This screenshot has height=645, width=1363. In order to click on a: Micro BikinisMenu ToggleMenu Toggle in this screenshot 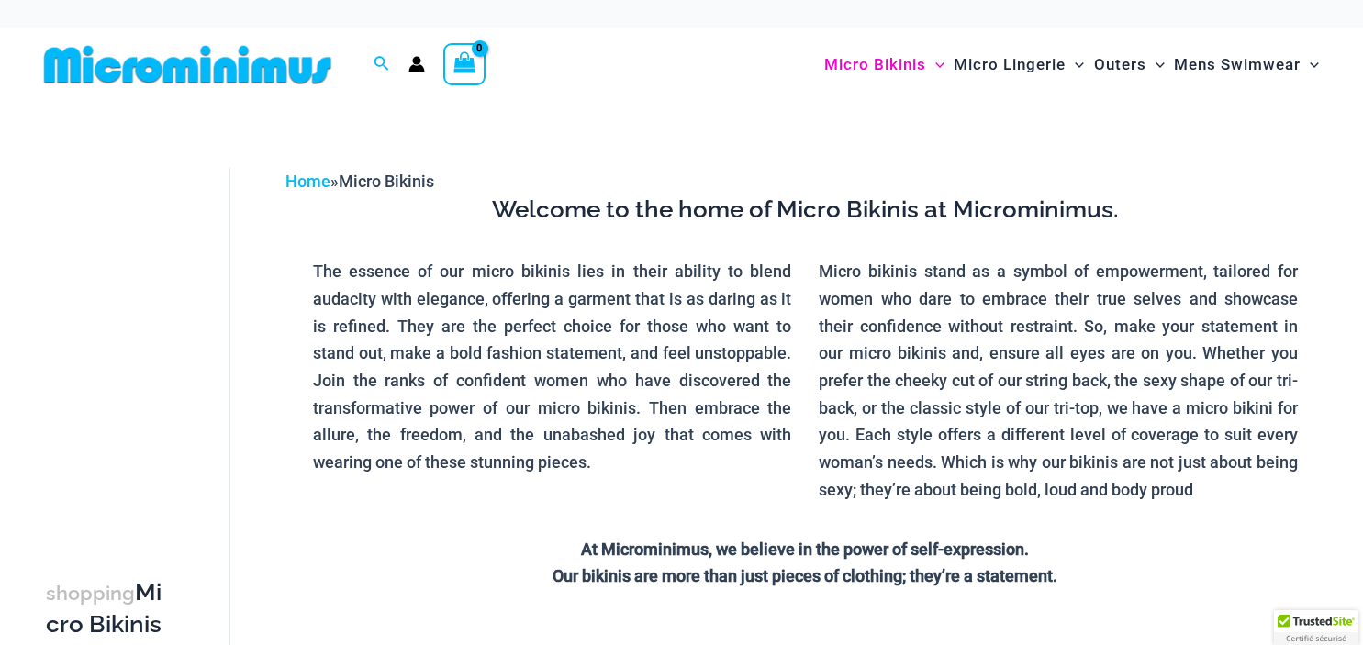, I will do `click(884, 64)`.